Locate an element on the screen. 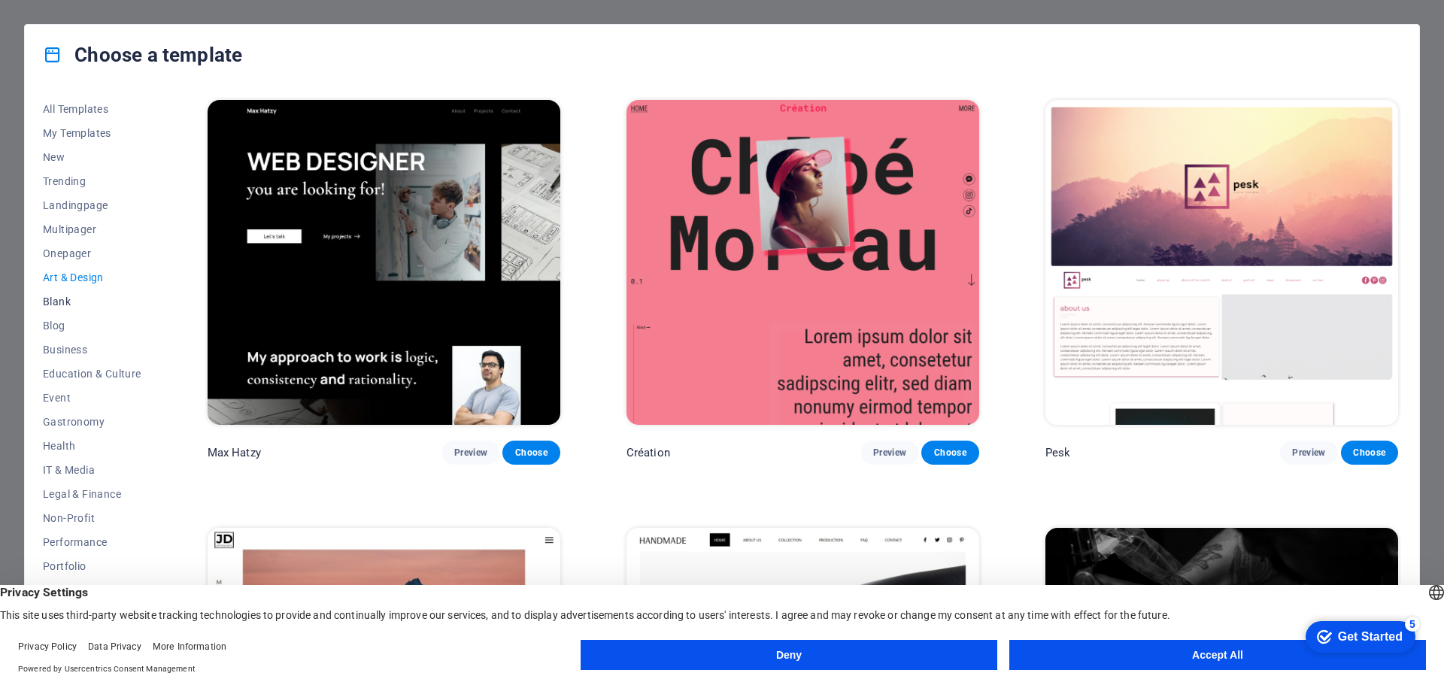  button: Event is located at coordinates (92, 398).